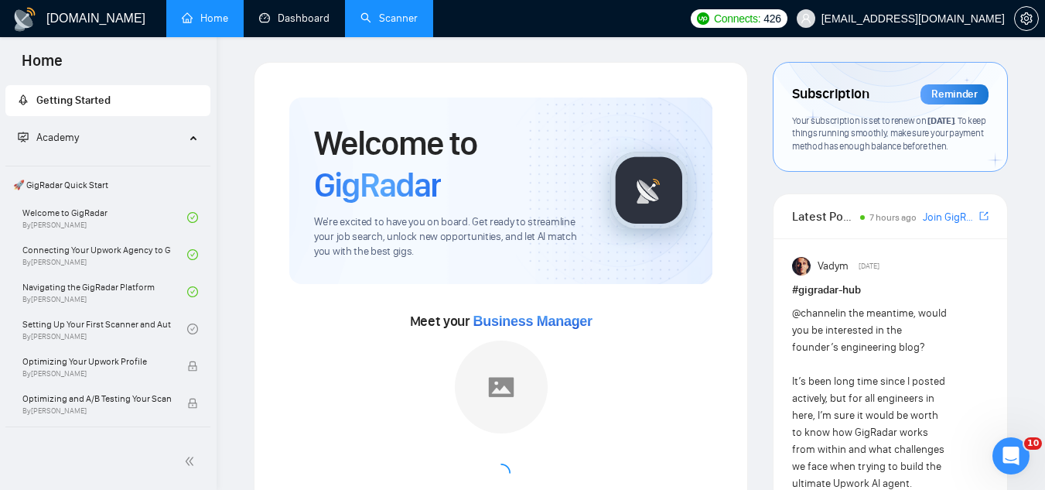  What do you see at coordinates (23, 100) in the screenshot?
I see `span: rocket` at bounding box center [23, 100].